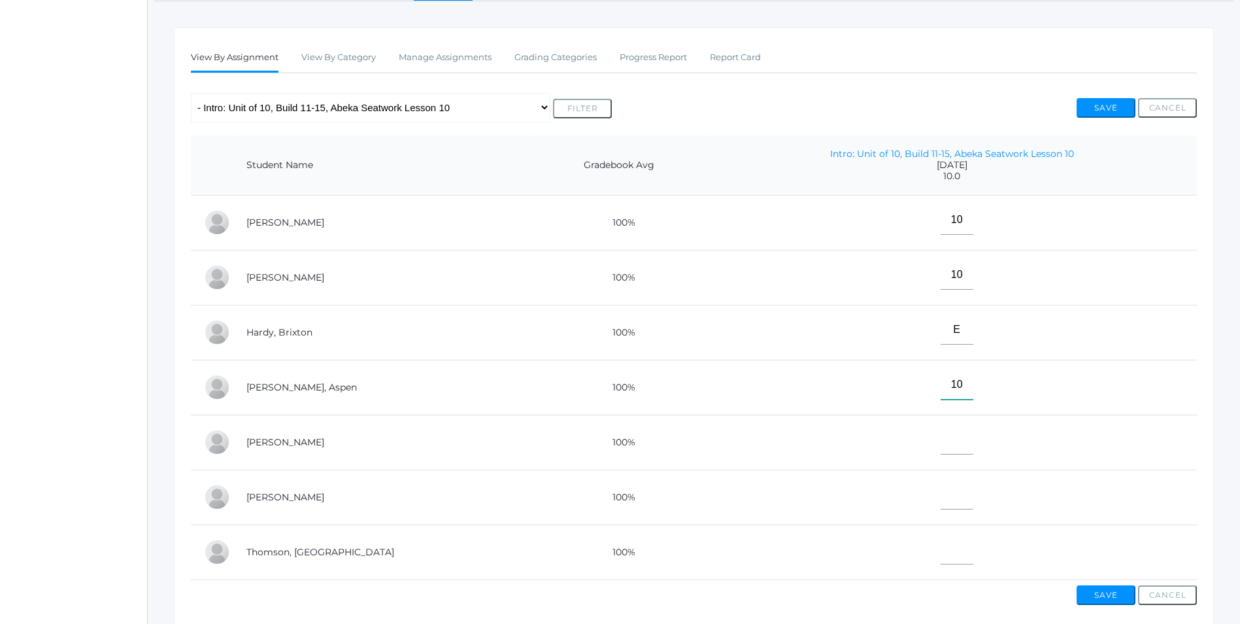  I want to click on a: View By Category, so click(339, 58).